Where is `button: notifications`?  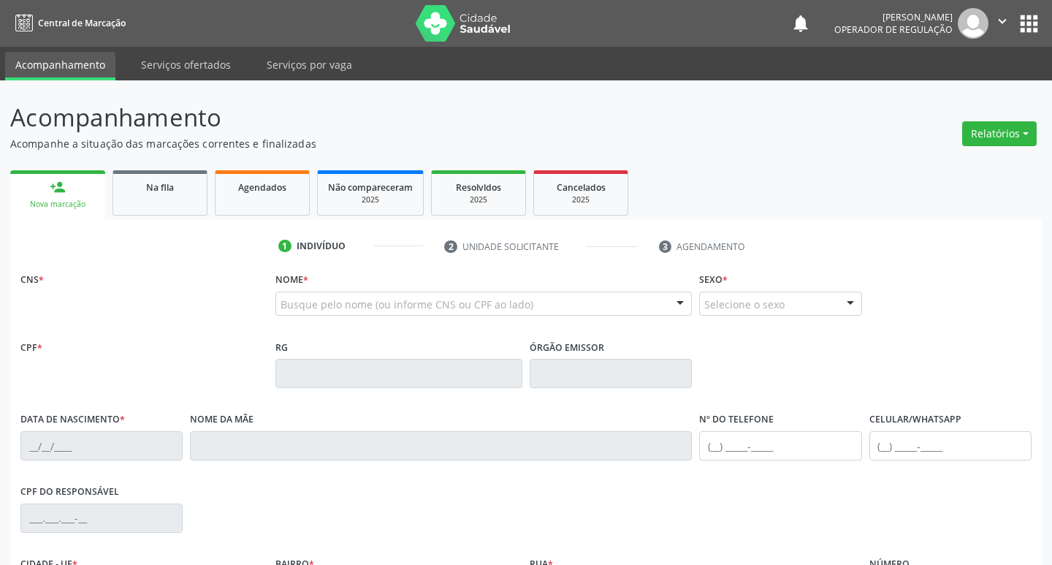 button: notifications is located at coordinates (801, 23).